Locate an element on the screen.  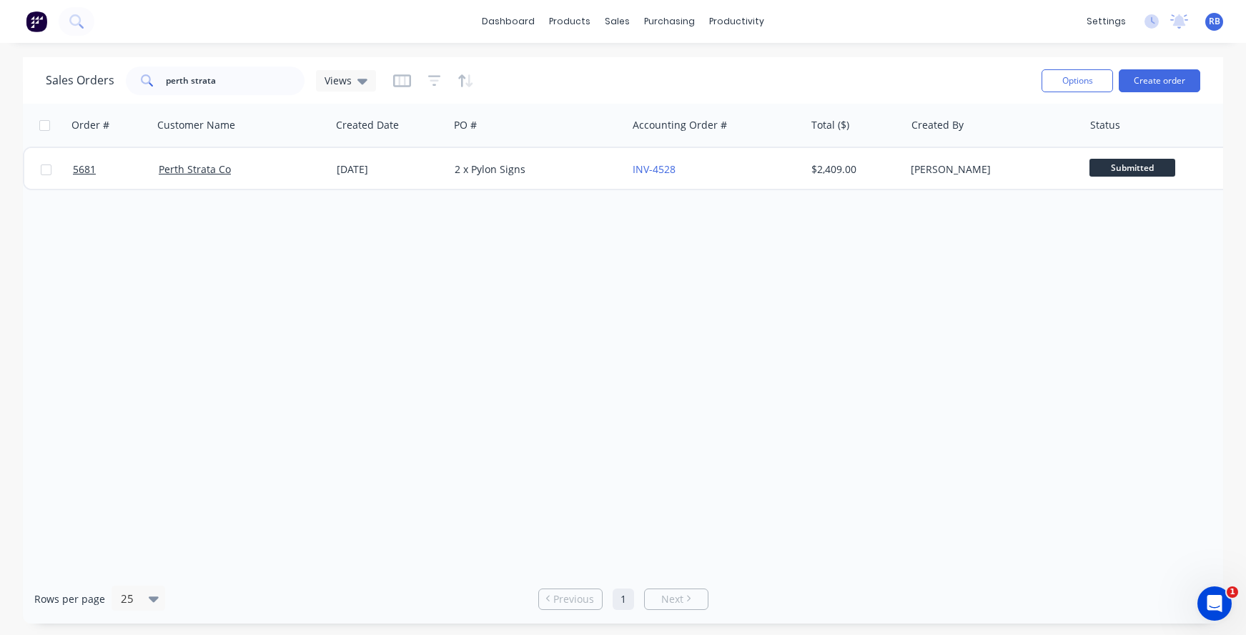
div: $2,409.00 is located at coordinates (853, 169).